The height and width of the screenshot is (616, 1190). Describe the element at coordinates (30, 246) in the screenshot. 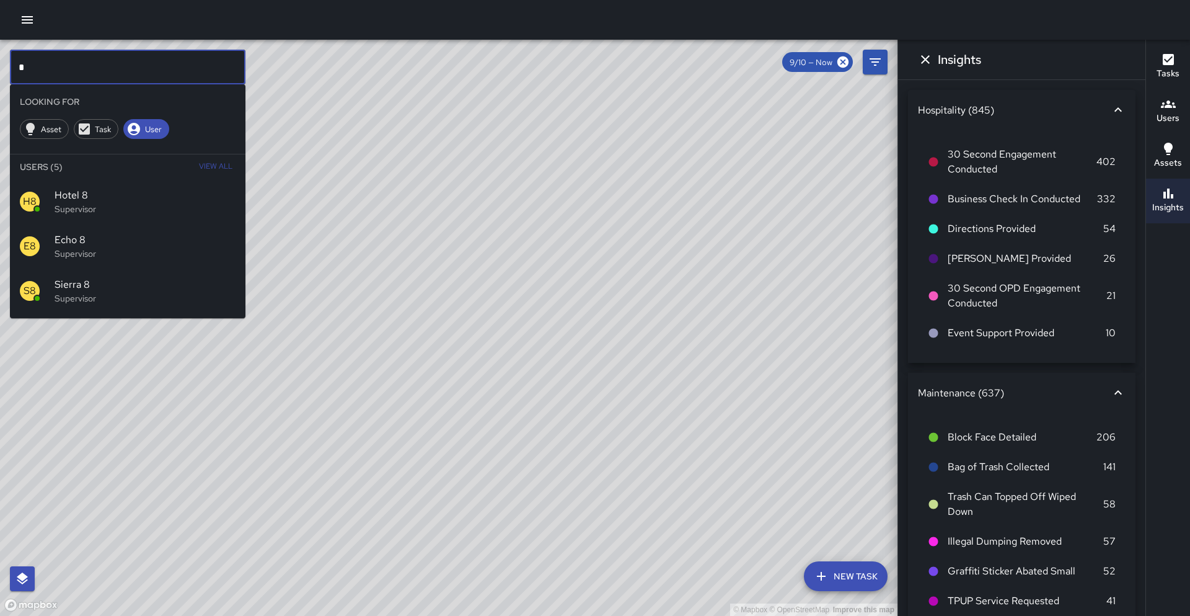

I see `p: E8` at that location.